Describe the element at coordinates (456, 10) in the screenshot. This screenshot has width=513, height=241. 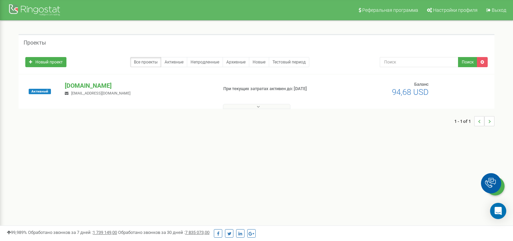
I see `span: Настройки профиля` at that location.